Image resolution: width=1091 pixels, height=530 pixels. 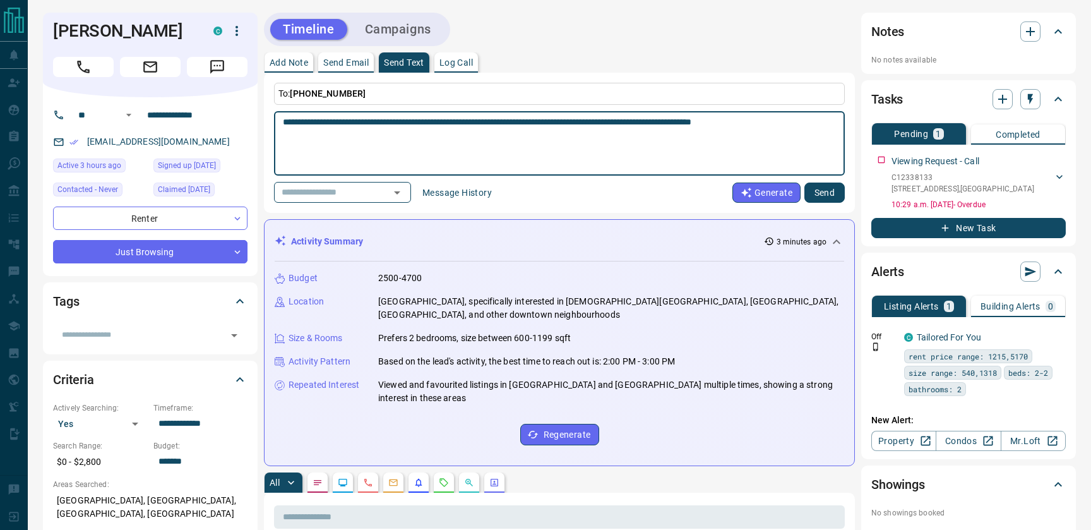 I want to click on svg: Listing Alerts, so click(x=419, y=483).